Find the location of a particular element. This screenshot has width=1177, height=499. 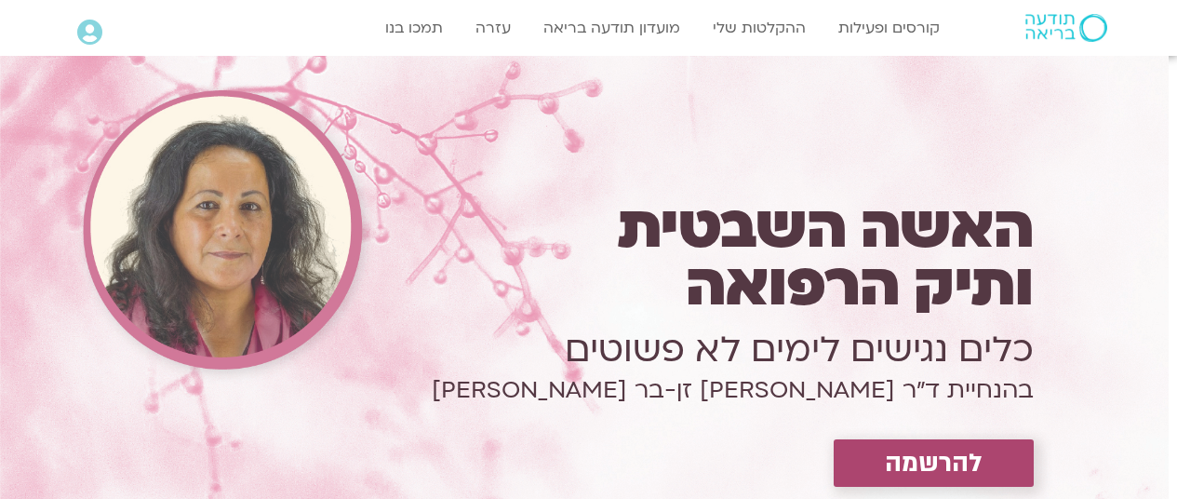

a: תמכו בנו is located at coordinates (414, 28).